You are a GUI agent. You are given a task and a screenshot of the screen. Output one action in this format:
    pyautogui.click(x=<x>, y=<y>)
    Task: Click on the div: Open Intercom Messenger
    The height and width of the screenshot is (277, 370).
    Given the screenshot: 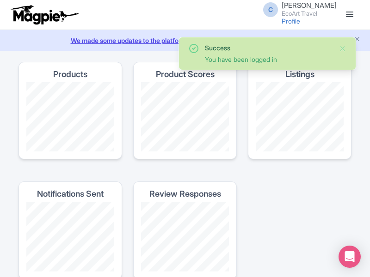 What is the action you would take?
    pyautogui.click(x=349, y=257)
    